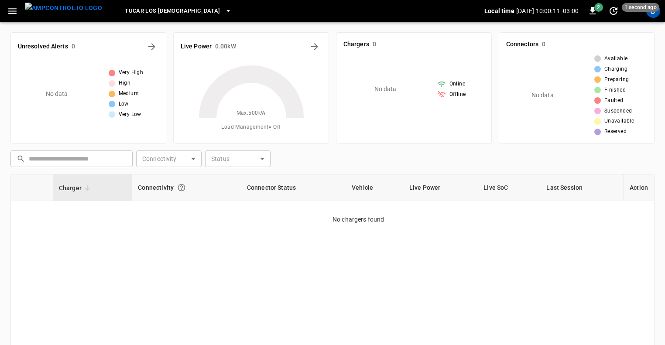  I want to click on span: Reserved, so click(615, 132).